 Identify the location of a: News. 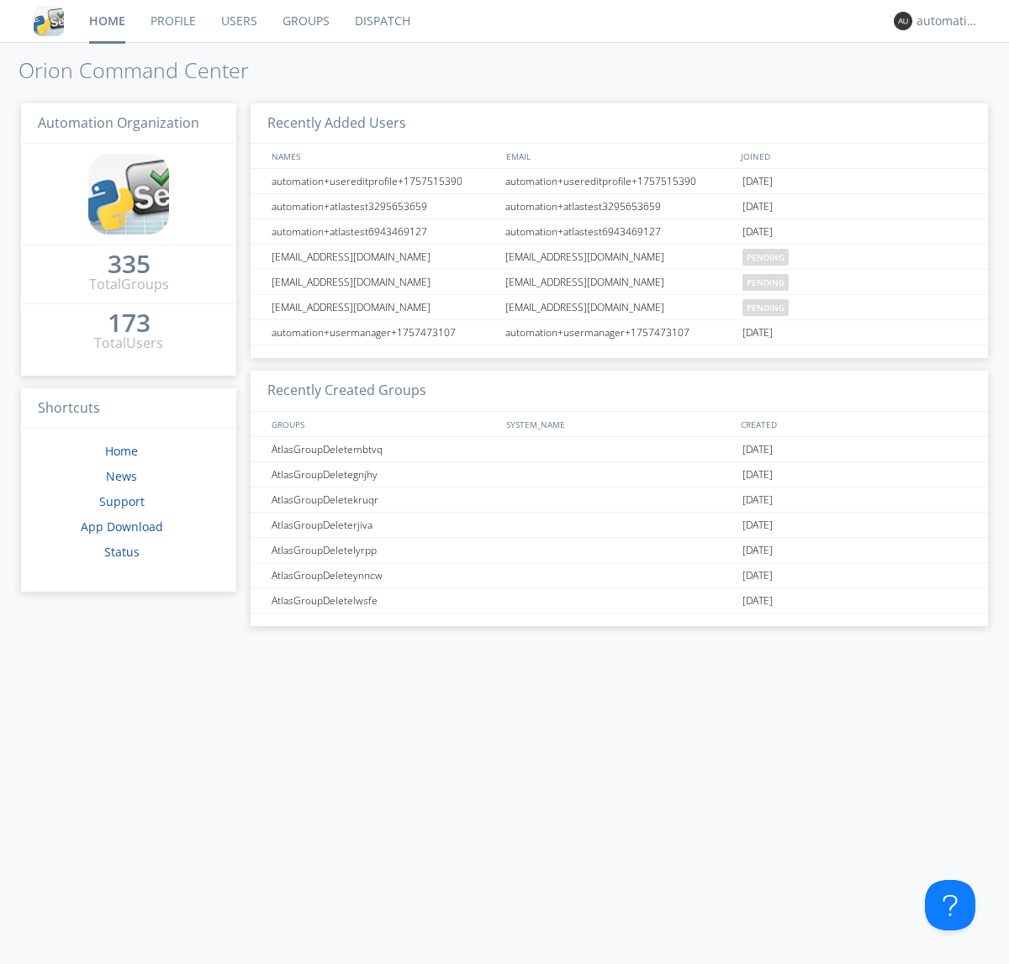
(121, 476).